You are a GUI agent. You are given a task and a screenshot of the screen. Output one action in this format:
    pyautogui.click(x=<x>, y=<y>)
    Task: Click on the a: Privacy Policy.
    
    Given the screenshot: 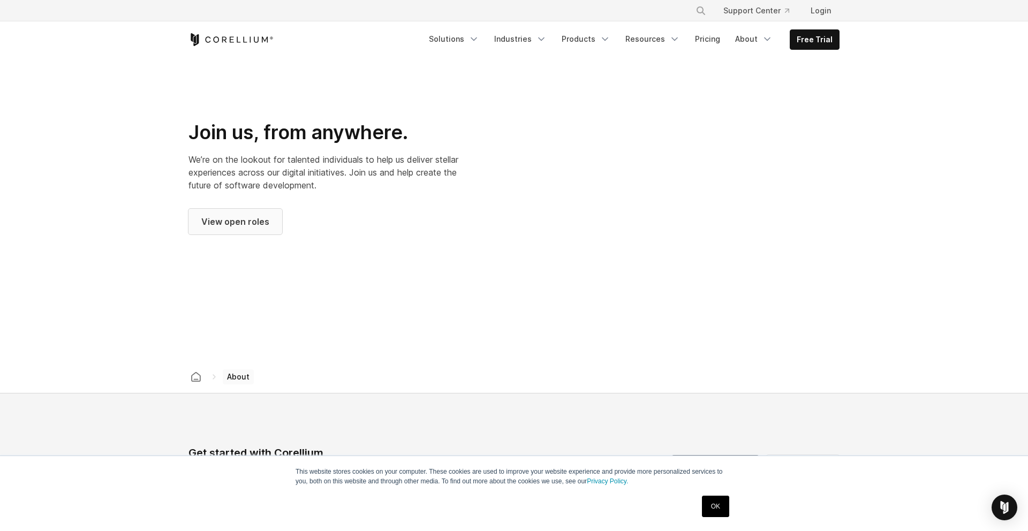 What is the action you would take?
    pyautogui.click(x=607, y=482)
    